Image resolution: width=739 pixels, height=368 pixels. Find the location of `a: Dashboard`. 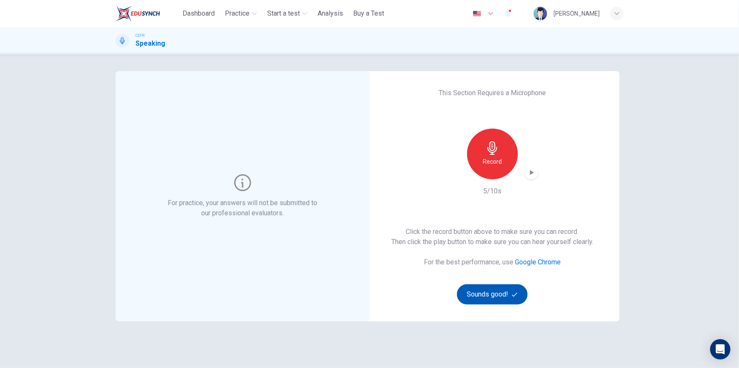

a: Dashboard is located at coordinates (199, 14).